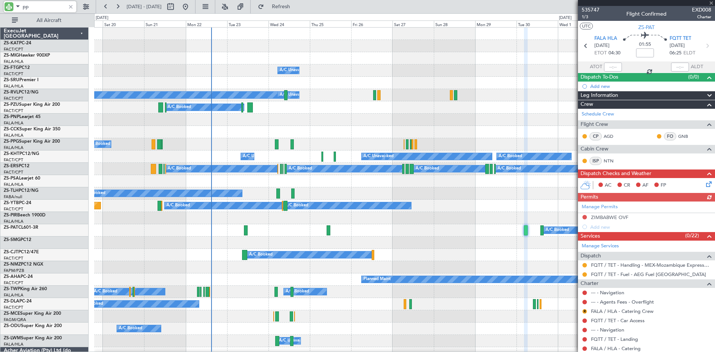 The height and width of the screenshot is (352, 715). Describe the element at coordinates (676, 53) in the screenshot. I see `span: 06:25` at that location.